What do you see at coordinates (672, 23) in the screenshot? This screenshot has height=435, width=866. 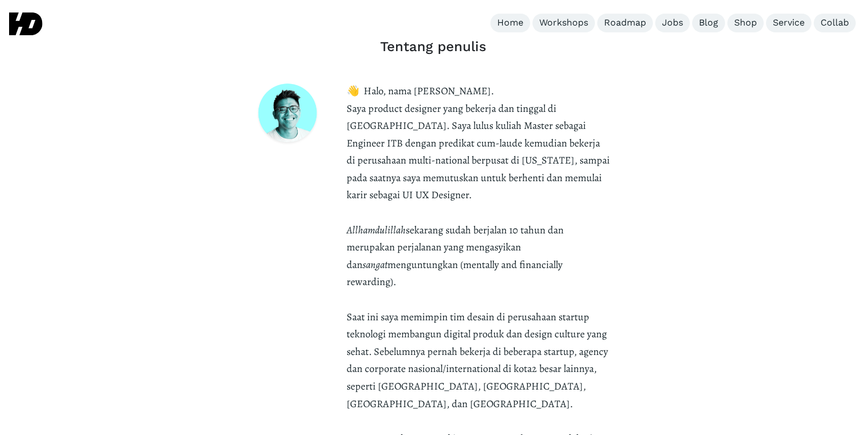 I see `a: Jobs` at bounding box center [672, 23].